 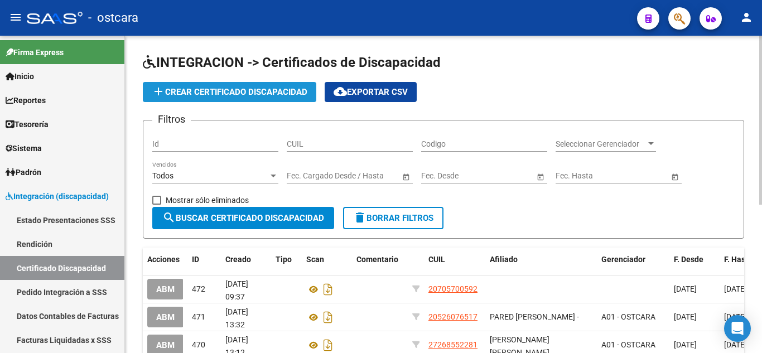 What do you see at coordinates (169, 217) in the screenshot?
I see `mat-icon: search` at bounding box center [169, 217].